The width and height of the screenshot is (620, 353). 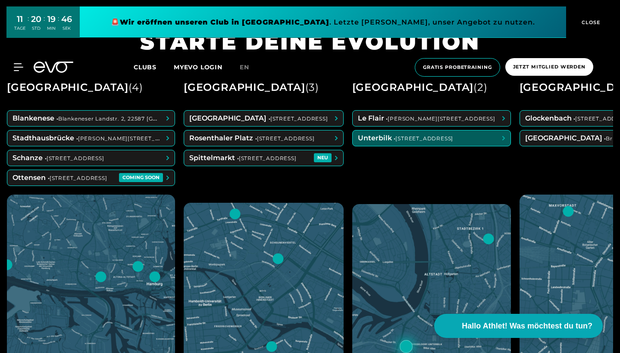 What do you see at coordinates (20, 28) in the screenshot?
I see `div: TAGE` at bounding box center [20, 28].